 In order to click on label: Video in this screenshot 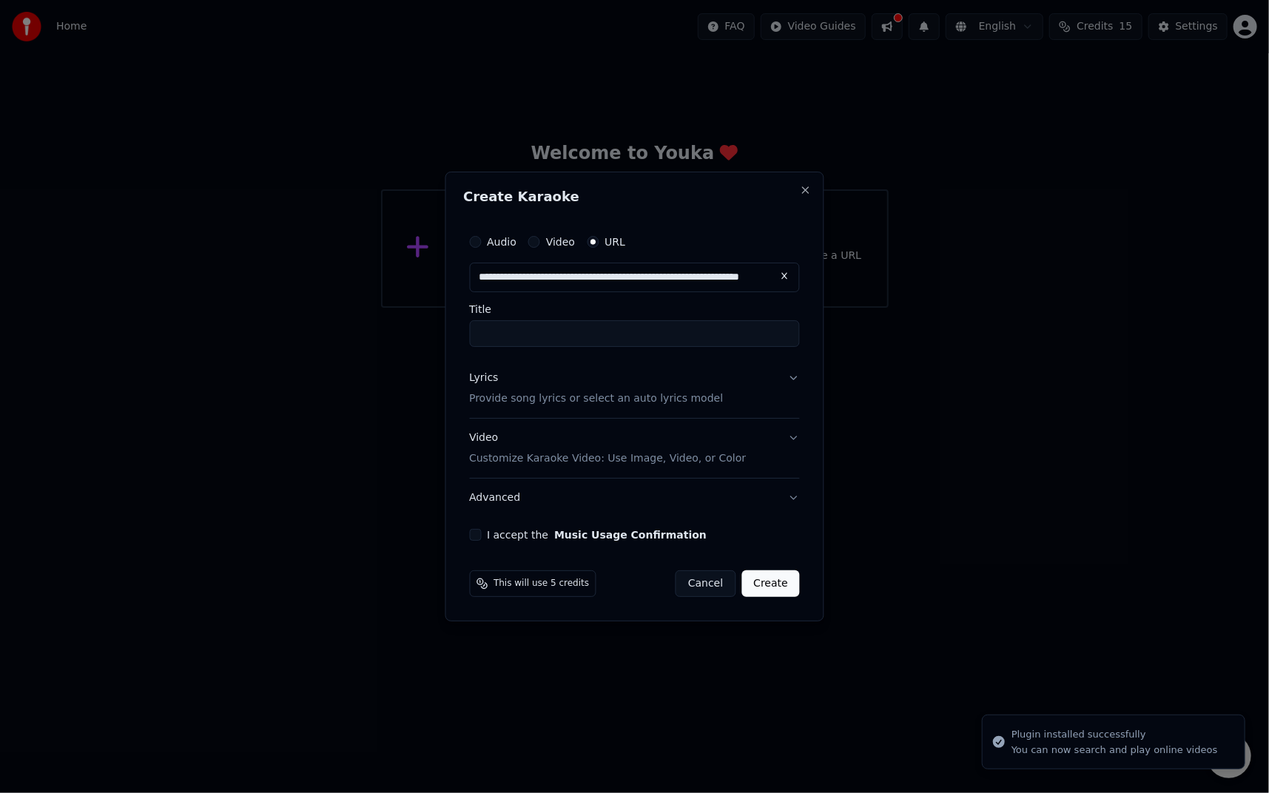, I will do `click(560, 242)`.